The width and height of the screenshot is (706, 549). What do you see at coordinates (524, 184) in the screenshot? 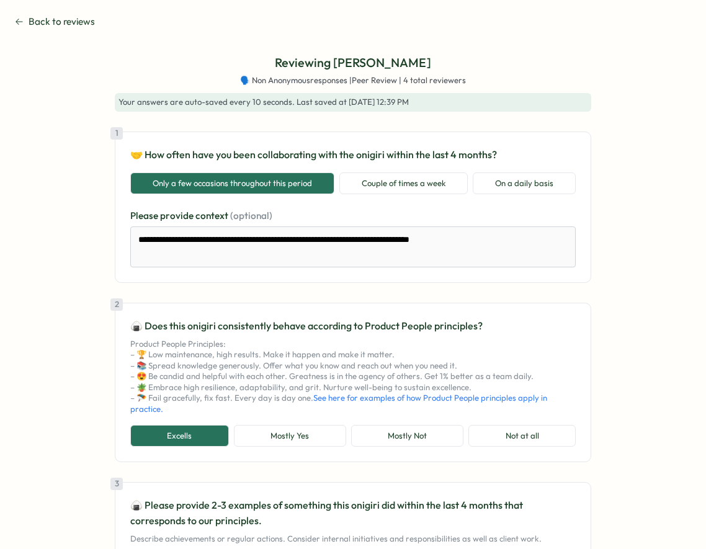
I see `button: On a daily basis` at bounding box center [524, 184].